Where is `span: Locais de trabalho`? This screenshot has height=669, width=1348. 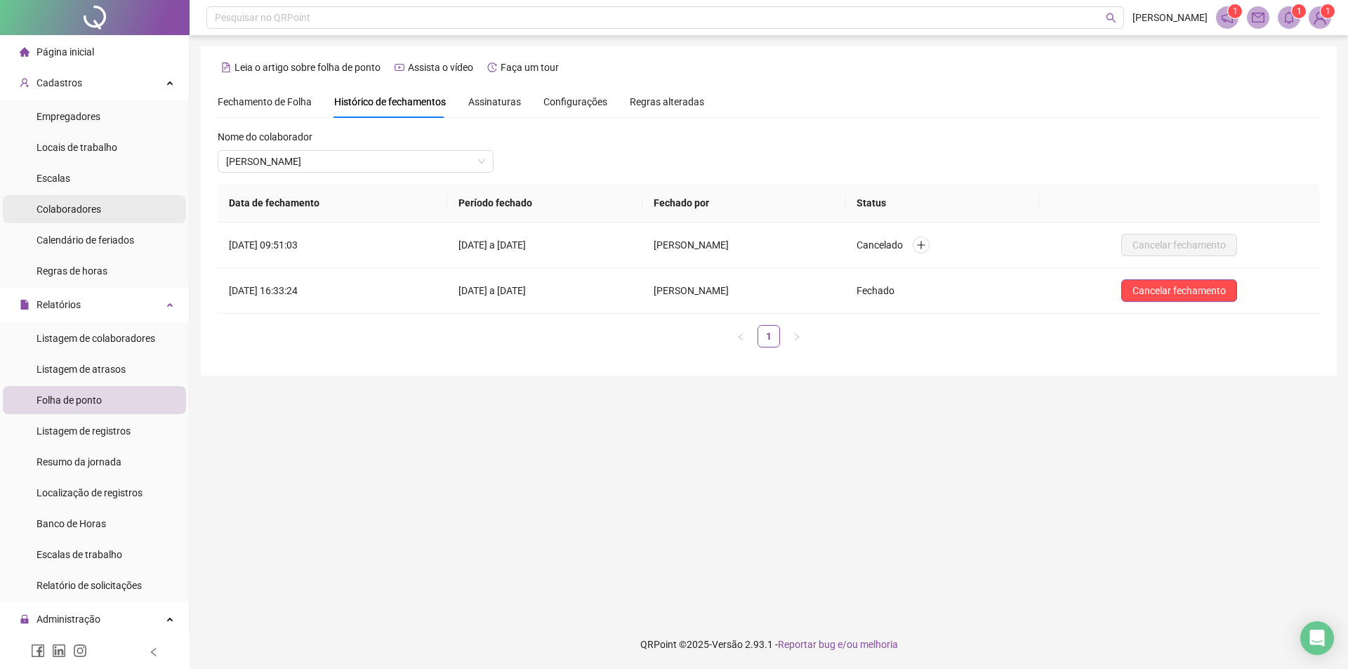 span: Locais de trabalho is located at coordinates (77, 147).